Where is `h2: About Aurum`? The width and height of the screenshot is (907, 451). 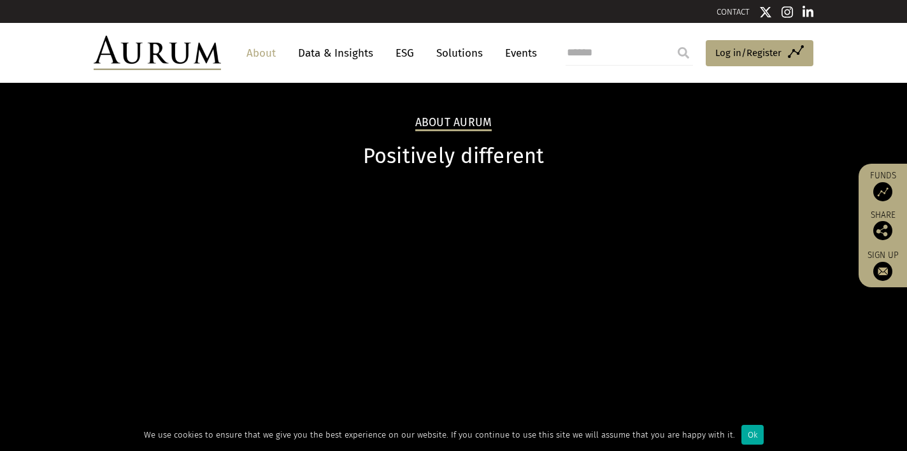
h2: About Aurum is located at coordinates (454, 124).